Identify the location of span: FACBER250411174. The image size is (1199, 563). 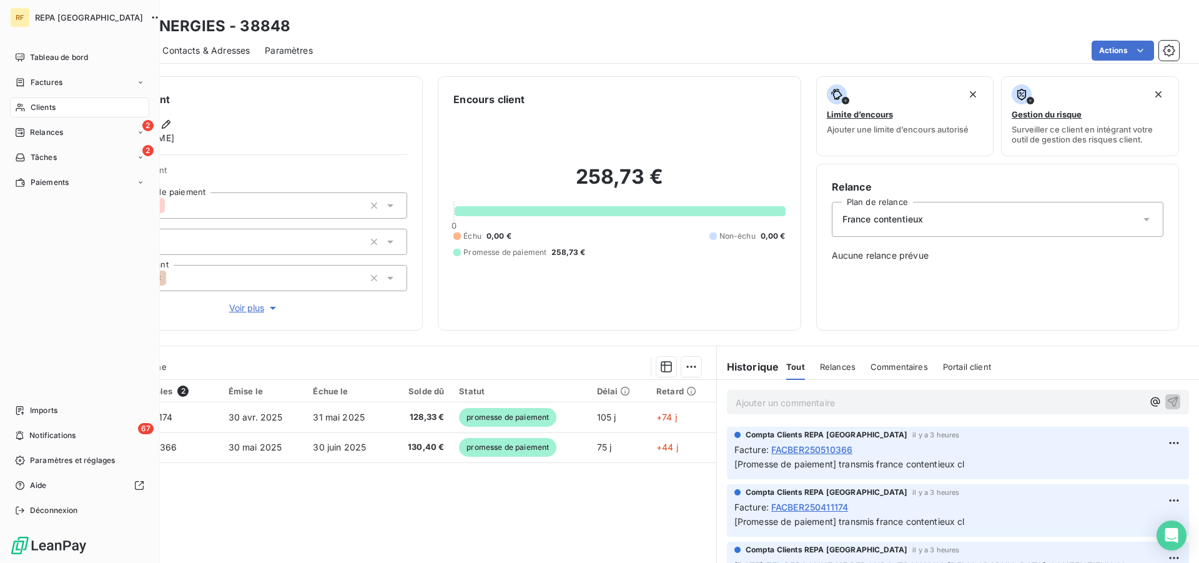
(810, 507).